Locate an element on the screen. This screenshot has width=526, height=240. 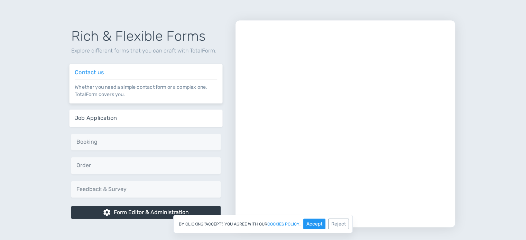
a: settingsForm Editor & Administration is located at coordinates (146, 213).